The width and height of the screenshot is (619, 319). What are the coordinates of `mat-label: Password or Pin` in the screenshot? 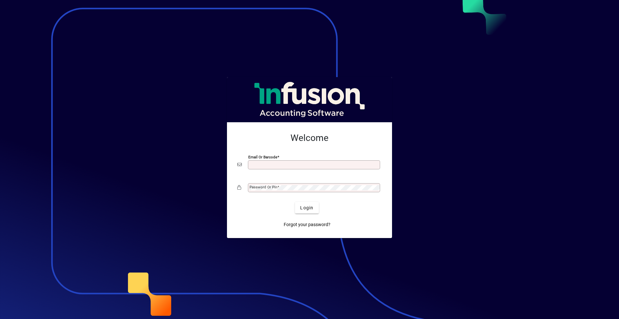 It's located at (263, 187).